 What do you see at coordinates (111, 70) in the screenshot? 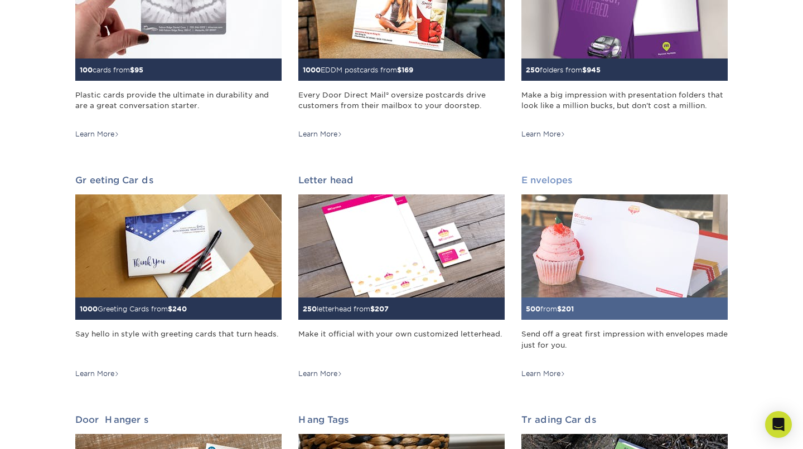
I see `small: cards from` at bounding box center [111, 70].